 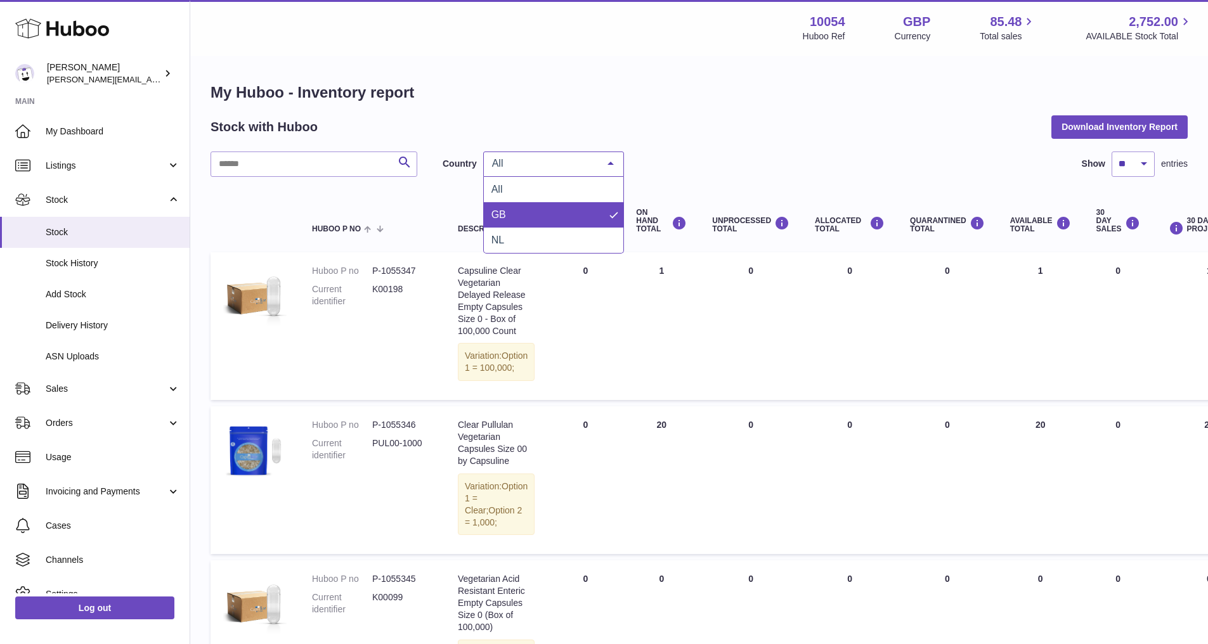 What do you see at coordinates (106, 389) in the screenshot?
I see `span: Sales` at bounding box center [106, 389].